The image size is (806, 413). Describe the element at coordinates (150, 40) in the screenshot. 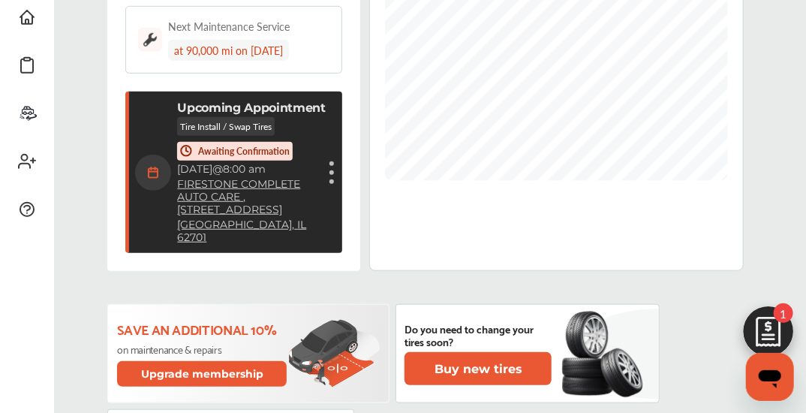

I see `img: maintenance_logo` at that location.